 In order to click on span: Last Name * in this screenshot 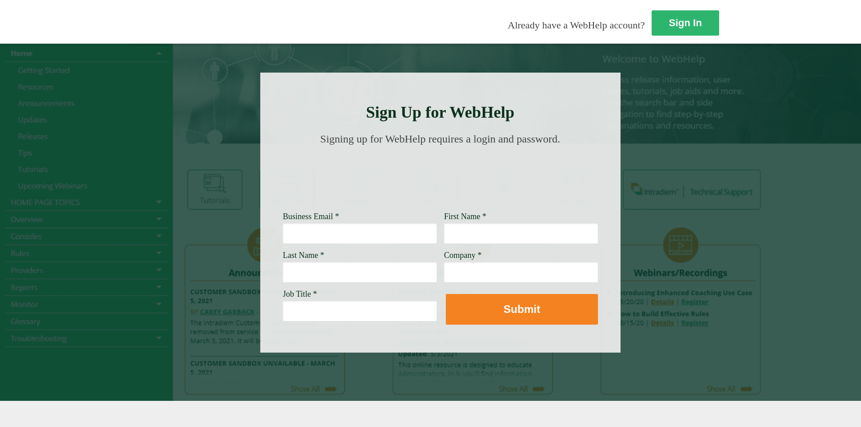, I will do `click(304, 255)`.